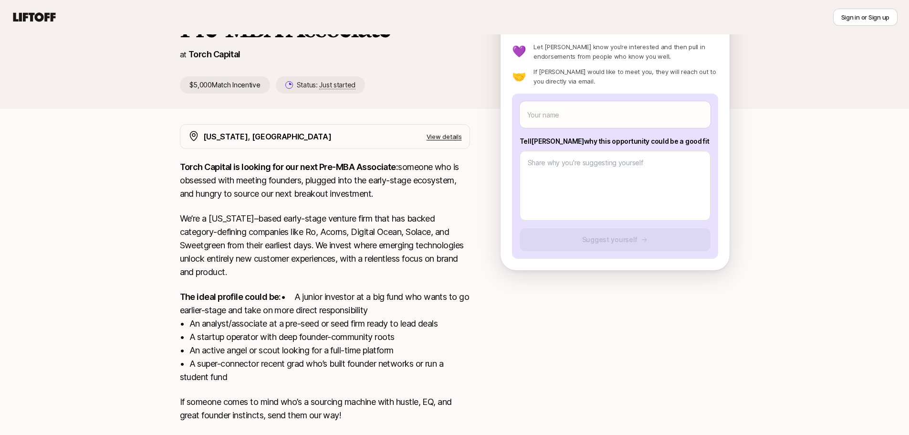 Image resolution: width=909 pixels, height=435 pixels. What do you see at coordinates (214, 54) in the screenshot?
I see `a: Torch Capital` at bounding box center [214, 54].